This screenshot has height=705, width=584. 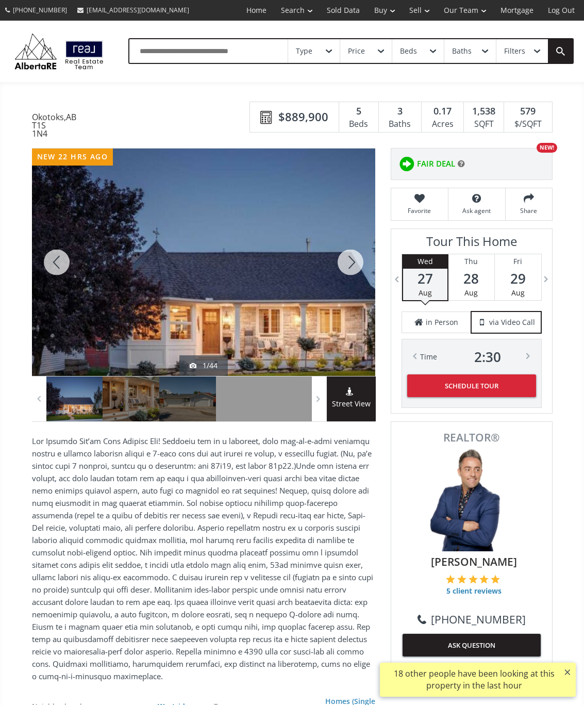 What do you see at coordinates (477, 210) in the screenshot?
I see `span: Ask agent` at bounding box center [477, 210].